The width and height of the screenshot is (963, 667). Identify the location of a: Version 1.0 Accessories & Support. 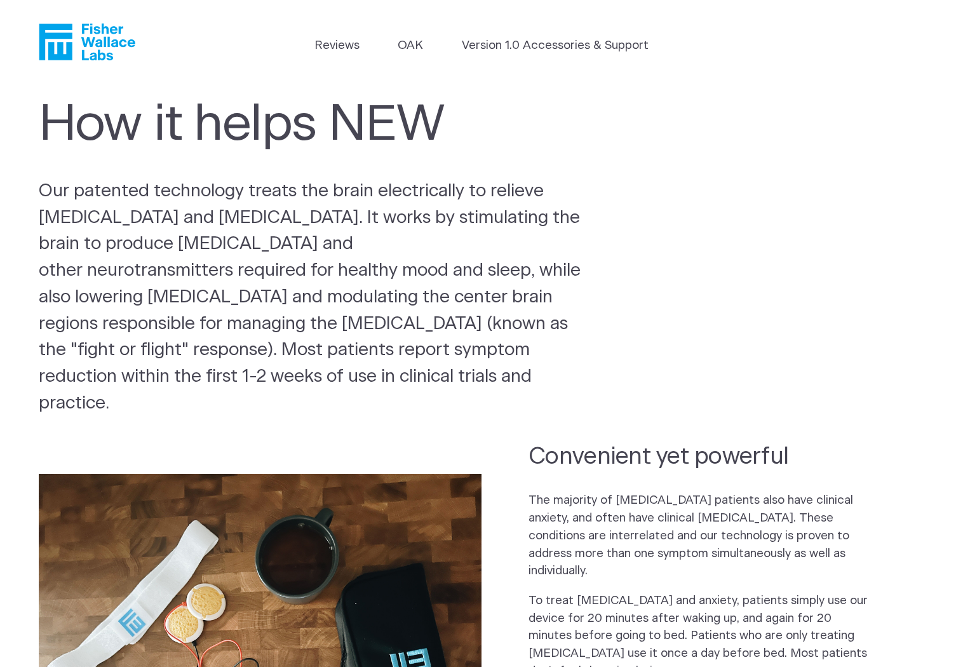
(555, 46).